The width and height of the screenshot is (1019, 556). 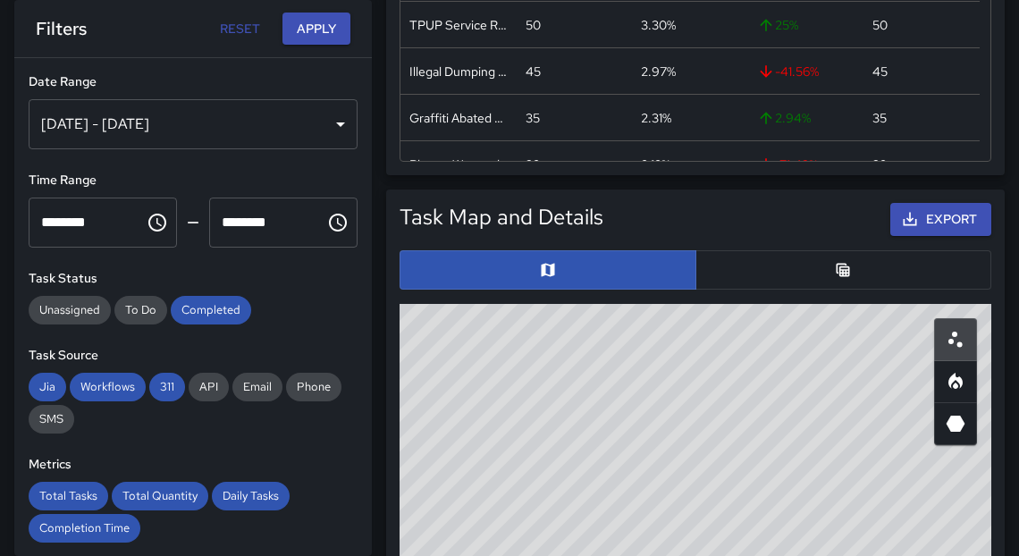 I want to click on div: Planter Watered, so click(x=454, y=164).